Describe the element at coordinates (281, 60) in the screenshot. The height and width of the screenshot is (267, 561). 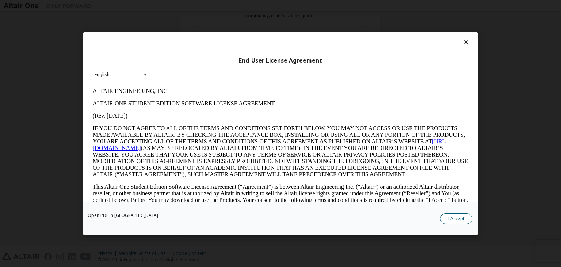
I see `div: End-User License Agreement` at that location.